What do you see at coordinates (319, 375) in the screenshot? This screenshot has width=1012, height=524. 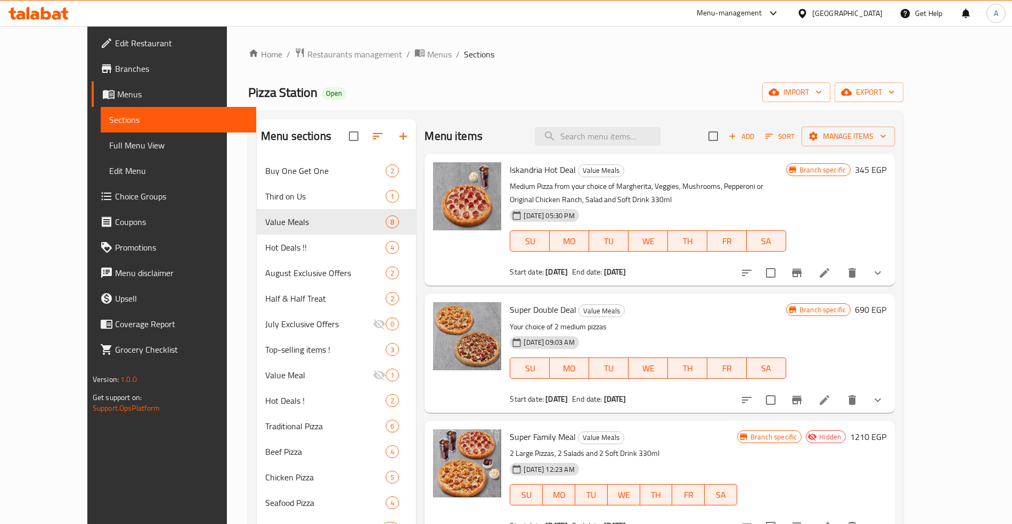 I see `span: Value Meal` at bounding box center [319, 375].